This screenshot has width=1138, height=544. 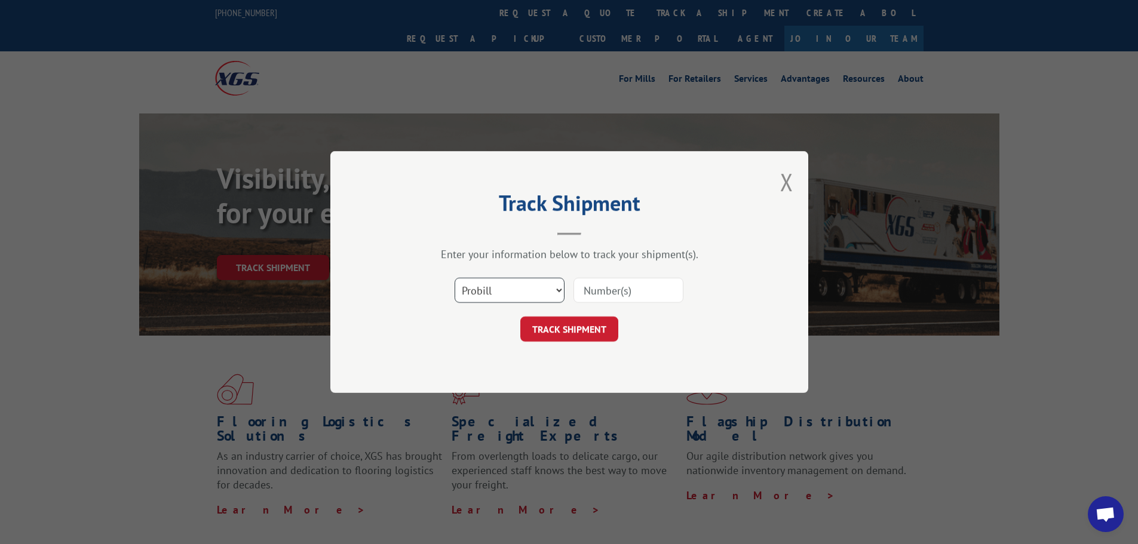 What do you see at coordinates (569, 206) in the screenshot?
I see `h2: Track Shipment` at bounding box center [569, 206].